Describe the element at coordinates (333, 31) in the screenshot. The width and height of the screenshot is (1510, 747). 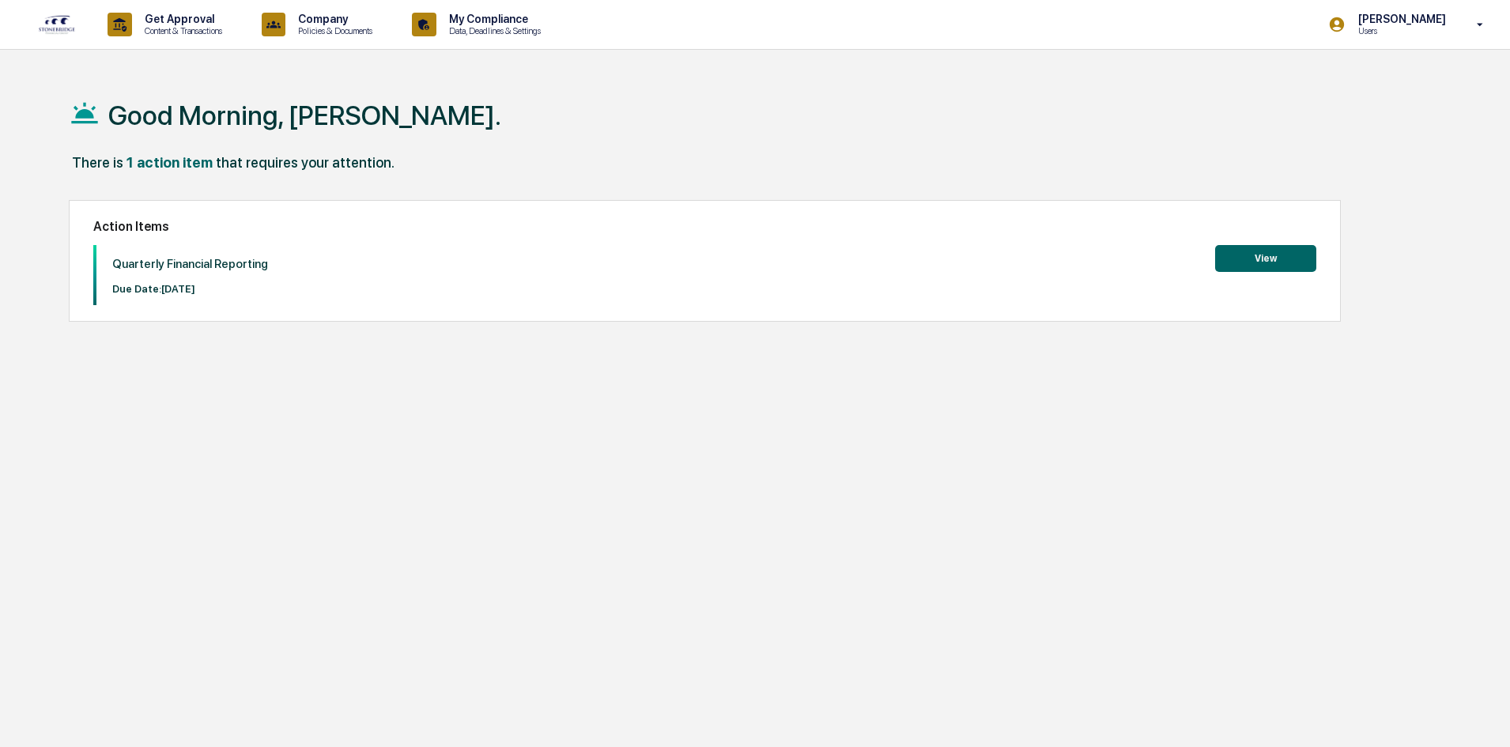
I see `p: Policies & Documents` at that location.